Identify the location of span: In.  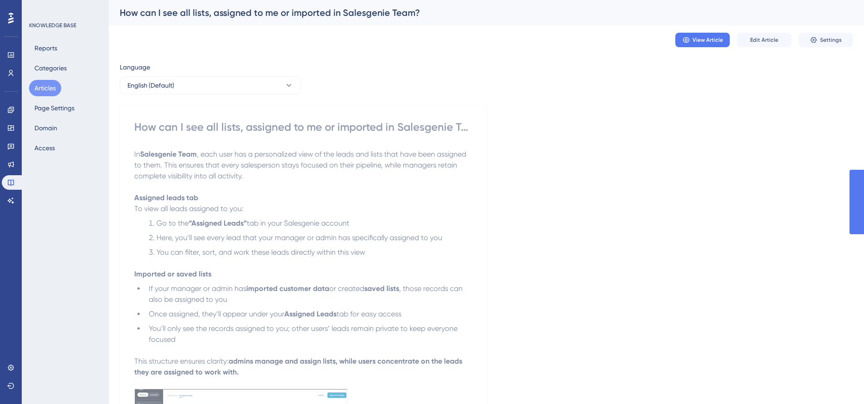
(137, 154).